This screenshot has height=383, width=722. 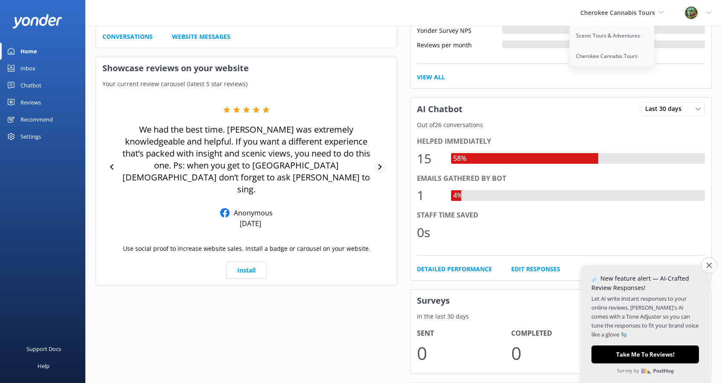 What do you see at coordinates (246, 68) in the screenshot?
I see `h3: Showcase reviews on your website` at bounding box center [246, 68].